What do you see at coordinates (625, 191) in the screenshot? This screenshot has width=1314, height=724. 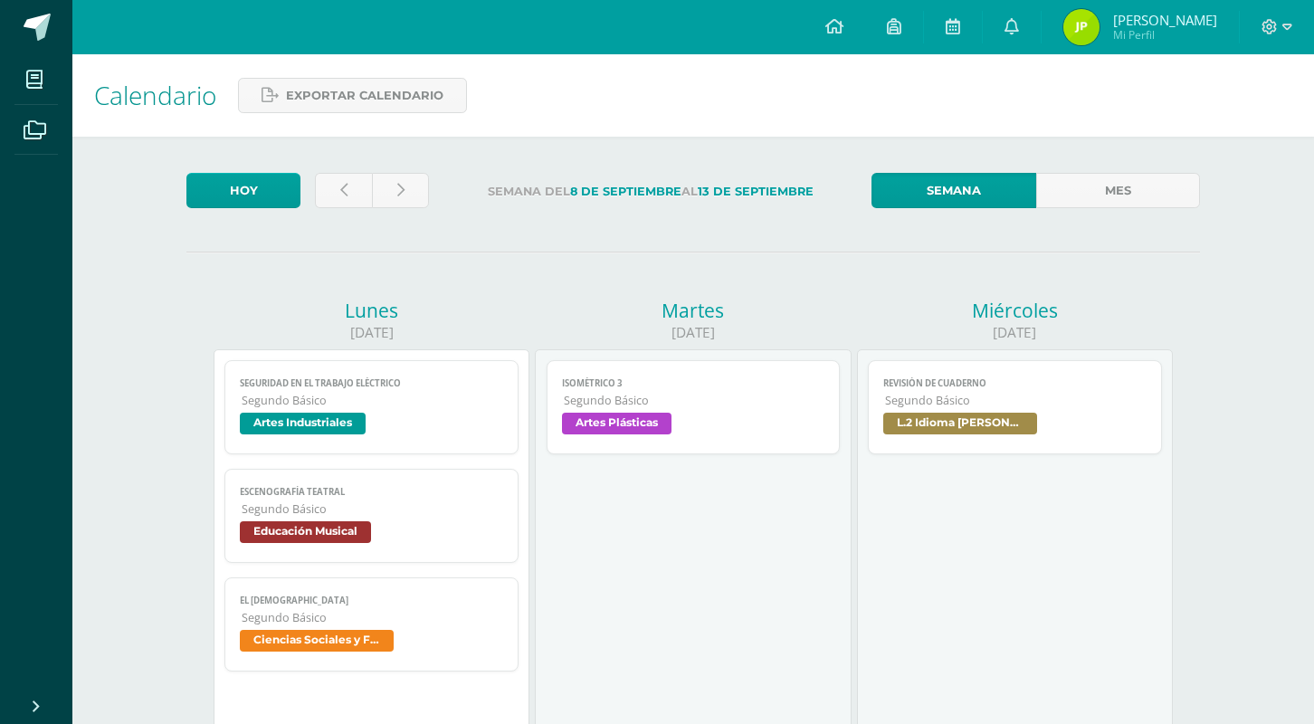 I see `strong: 8 de Septiembre` at bounding box center [625, 191].